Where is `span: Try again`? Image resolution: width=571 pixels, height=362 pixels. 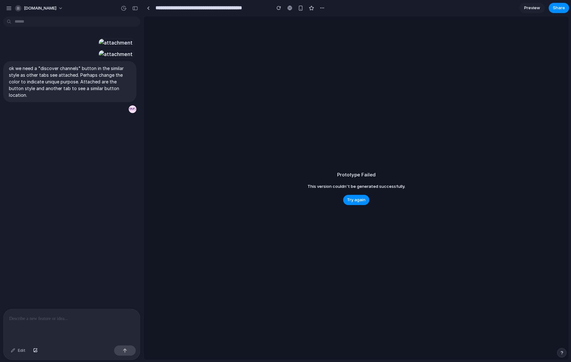
span: Try again is located at coordinates (356, 200).